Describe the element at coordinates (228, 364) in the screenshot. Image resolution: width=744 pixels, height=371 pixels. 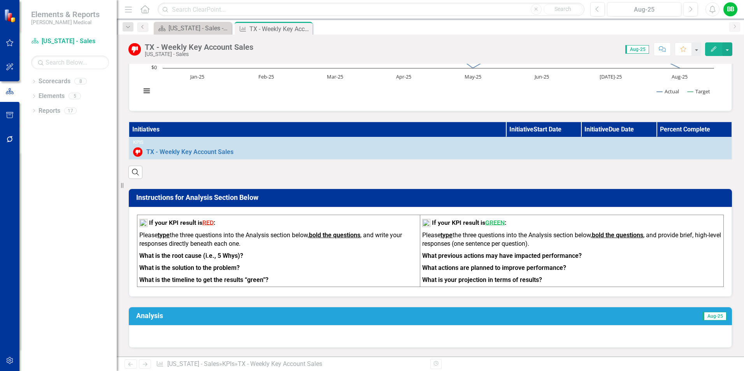
I see `a: KPIs` at that location.